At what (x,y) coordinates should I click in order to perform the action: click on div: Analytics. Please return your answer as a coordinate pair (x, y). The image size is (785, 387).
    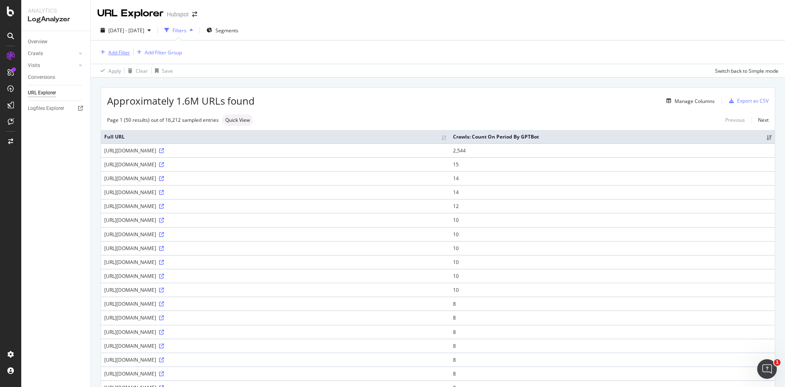
    Looking at the image, I should click on (56, 11).